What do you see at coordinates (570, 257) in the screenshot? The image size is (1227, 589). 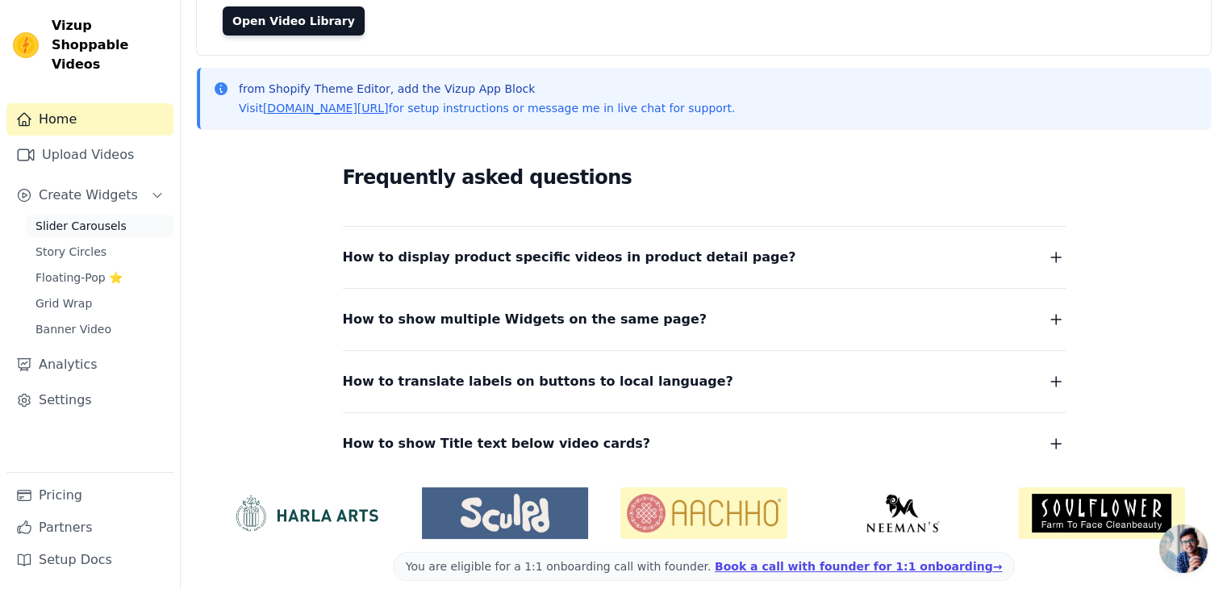 I see `span: How to display product specific videos in product detail page?` at bounding box center [570, 257].